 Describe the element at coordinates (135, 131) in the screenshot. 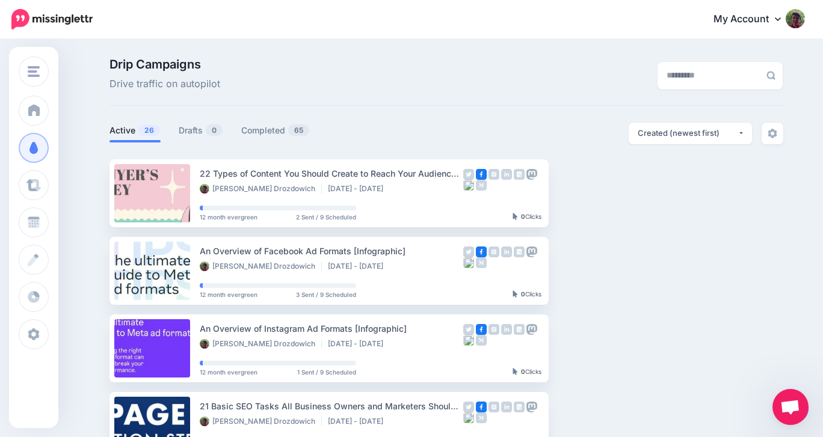

I see `a: Active26` at that location.